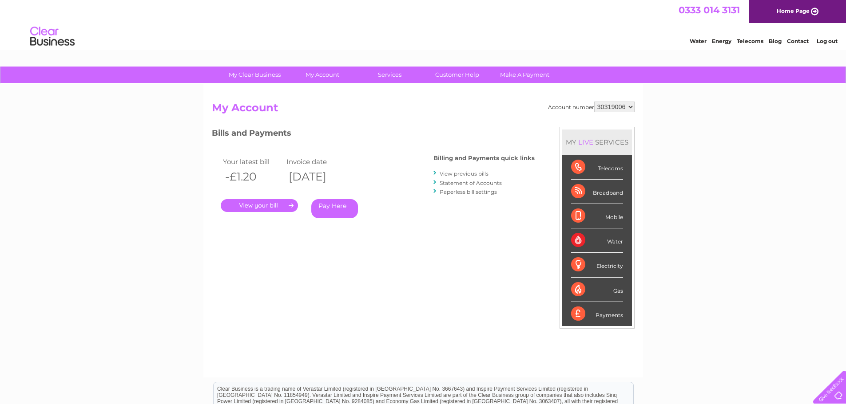 This screenshot has width=846, height=404. Describe the element at coordinates (597, 167) in the screenshot. I see `div: Telecoms` at that location.